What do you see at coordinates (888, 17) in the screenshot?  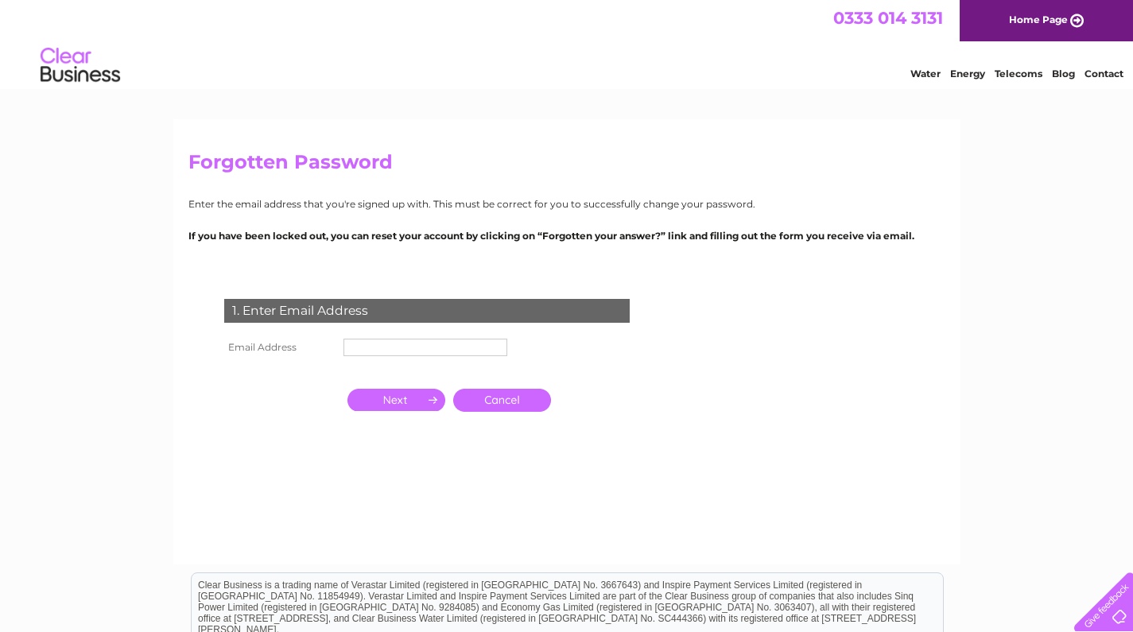 I see `a: 0333 014 3131` at bounding box center [888, 17].